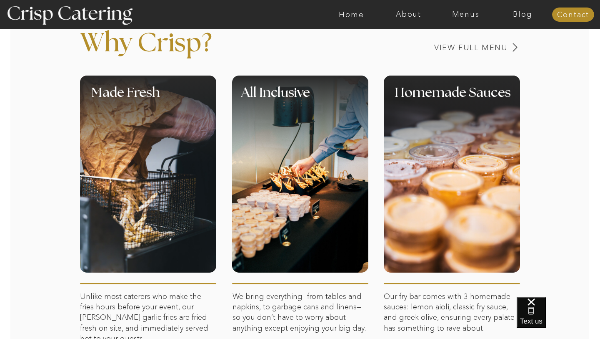 This screenshot has width=600, height=339. I want to click on nav: About, so click(409, 15).